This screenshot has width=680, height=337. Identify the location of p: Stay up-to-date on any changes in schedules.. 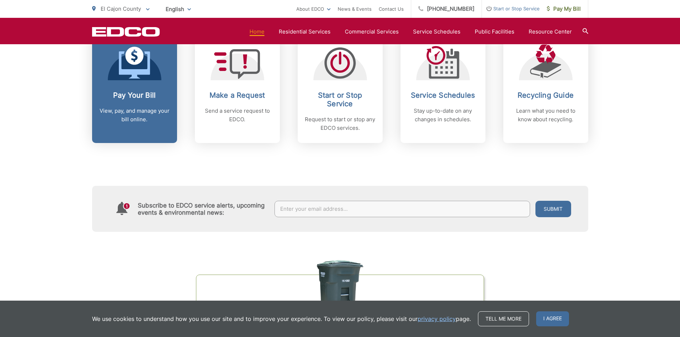
(443, 115).